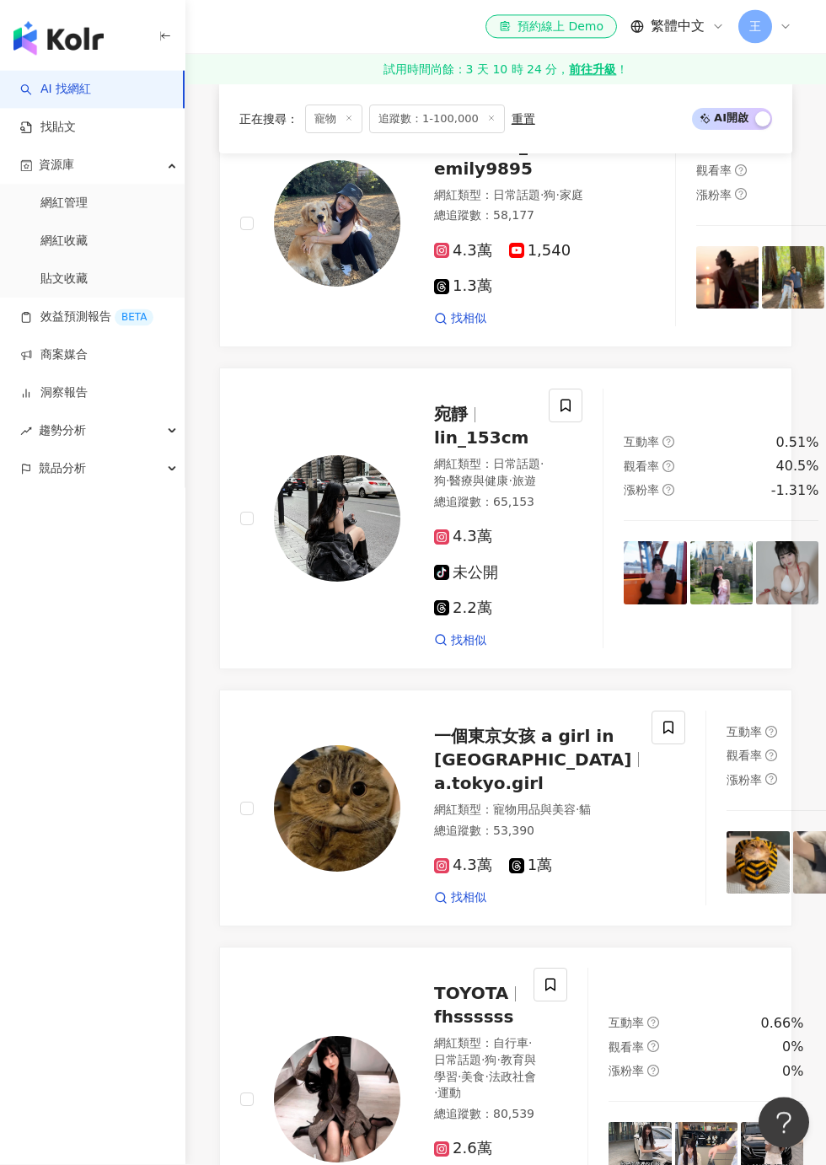 This screenshot has height=1165, width=826. What do you see at coordinates (481, 438) in the screenshot?
I see `span: lin_153cm` at bounding box center [481, 438].